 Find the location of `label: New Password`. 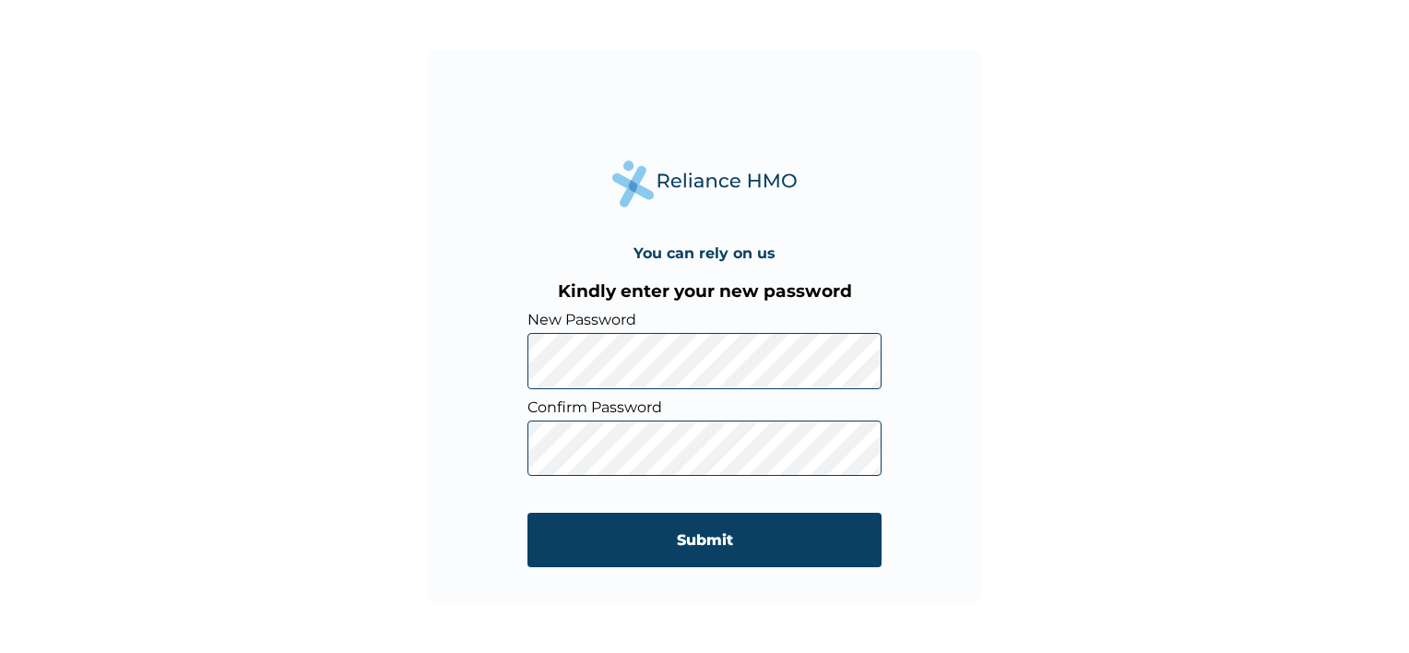

label: New Password is located at coordinates (704, 319).